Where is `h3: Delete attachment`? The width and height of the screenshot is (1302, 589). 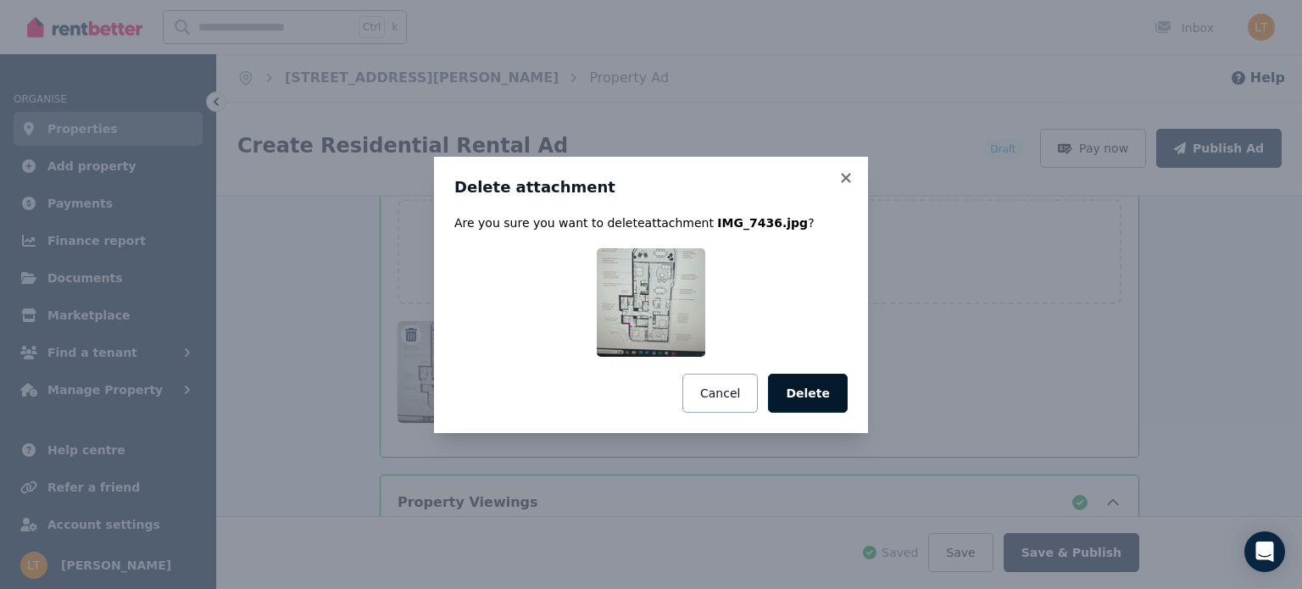 h3: Delete attachment is located at coordinates (651, 187).